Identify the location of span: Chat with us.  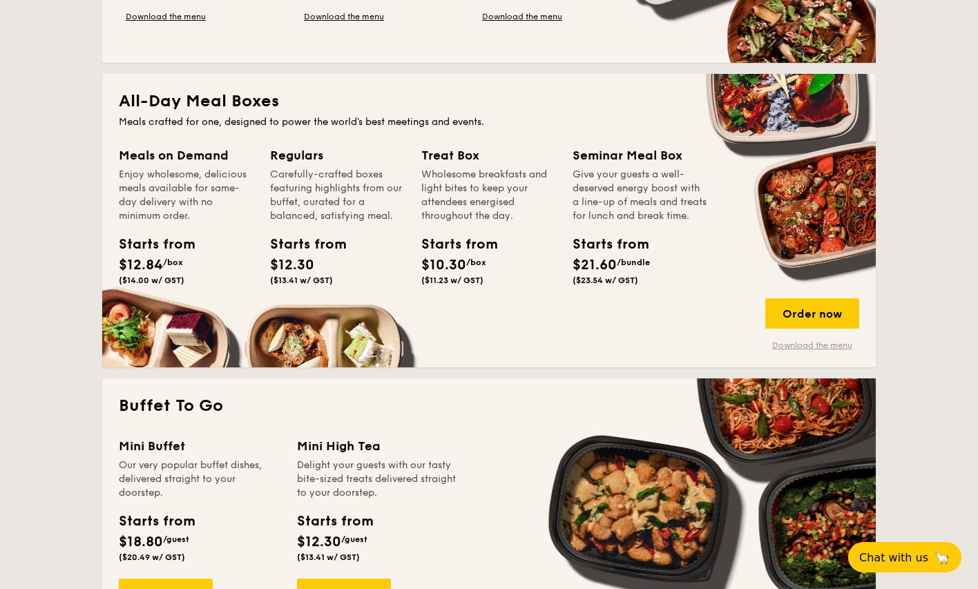
(894, 558).